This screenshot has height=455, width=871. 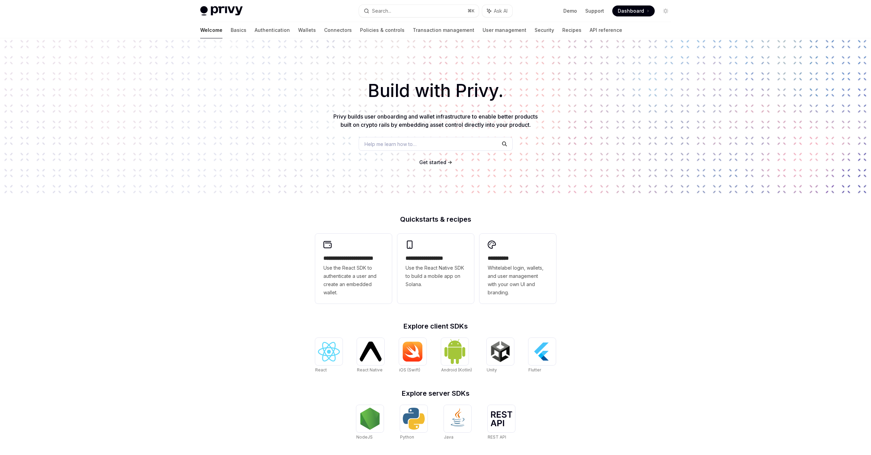 What do you see at coordinates (407, 436) in the screenshot?
I see `span: Python` at bounding box center [407, 436].